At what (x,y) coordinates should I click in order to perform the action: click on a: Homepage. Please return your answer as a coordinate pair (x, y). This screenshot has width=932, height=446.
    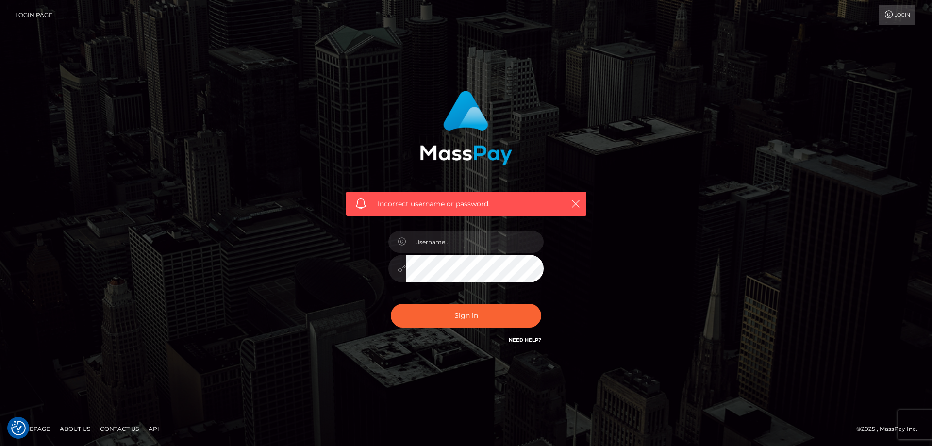
    Looking at the image, I should click on (32, 429).